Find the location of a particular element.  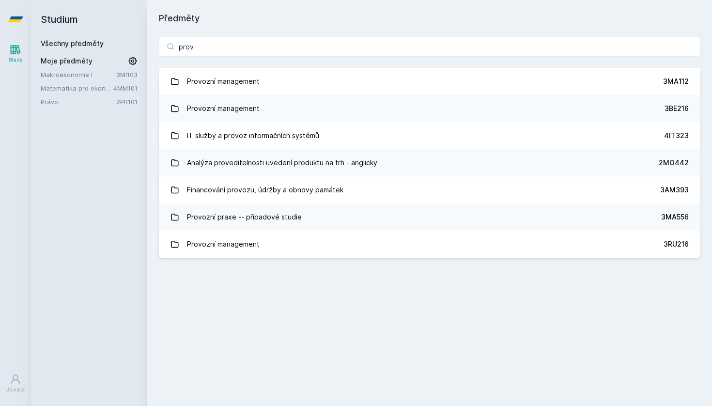

a: 2PR101 is located at coordinates (127, 102).